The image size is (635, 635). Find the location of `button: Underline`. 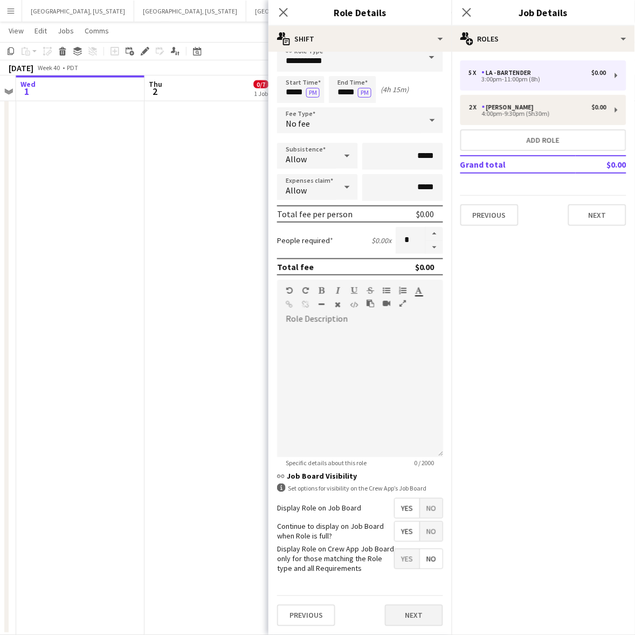

button: Underline is located at coordinates (354, 291).